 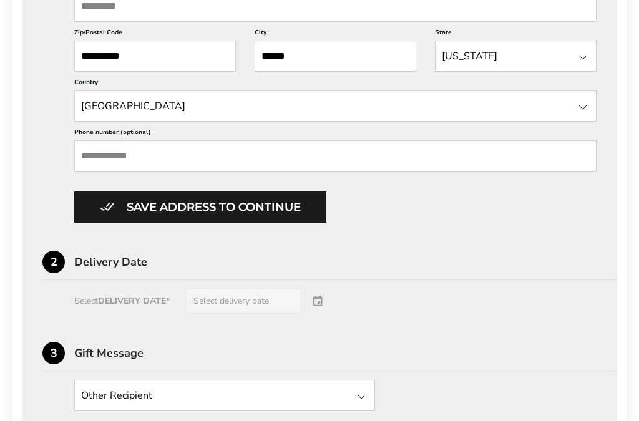 I want to click on label: State, so click(x=515, y=34).